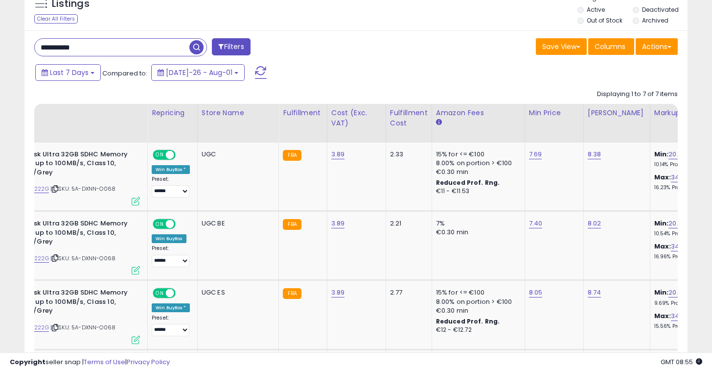  Describe the element at coordinates (236, 292) in the screenshot. I see `div: UGC ES` at that location.